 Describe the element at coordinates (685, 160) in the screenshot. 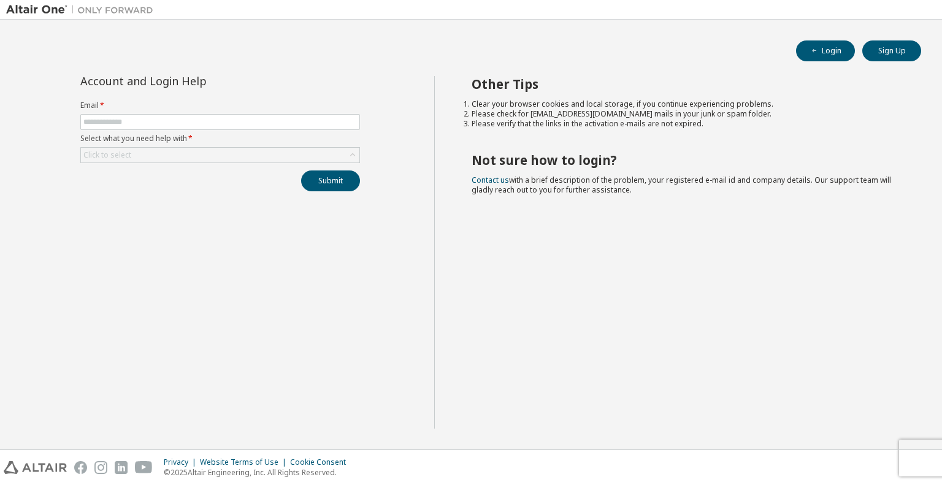

I see `h2: Not sure how to login?` at that location.